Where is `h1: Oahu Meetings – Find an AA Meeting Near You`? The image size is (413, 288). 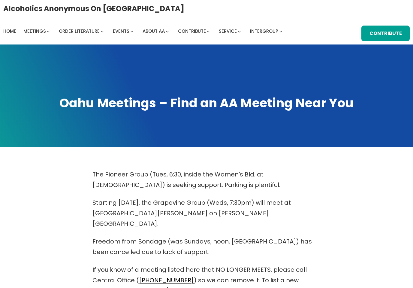 h1: Oahu Meetings – Find an AA Meeting Near You is located at coordinates (207, 103).